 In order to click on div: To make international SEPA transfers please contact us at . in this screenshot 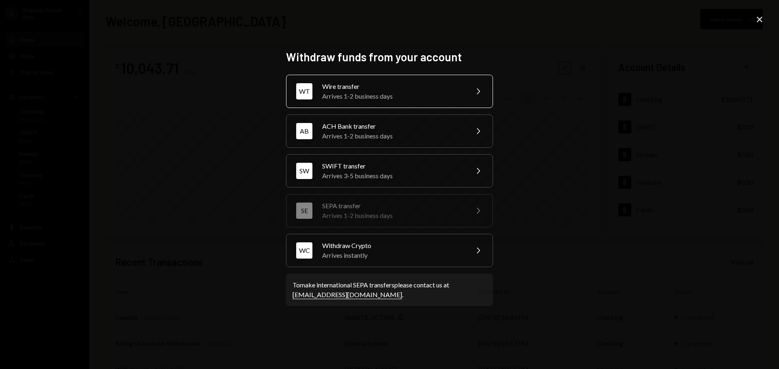, I will do `click(390, 290)`.